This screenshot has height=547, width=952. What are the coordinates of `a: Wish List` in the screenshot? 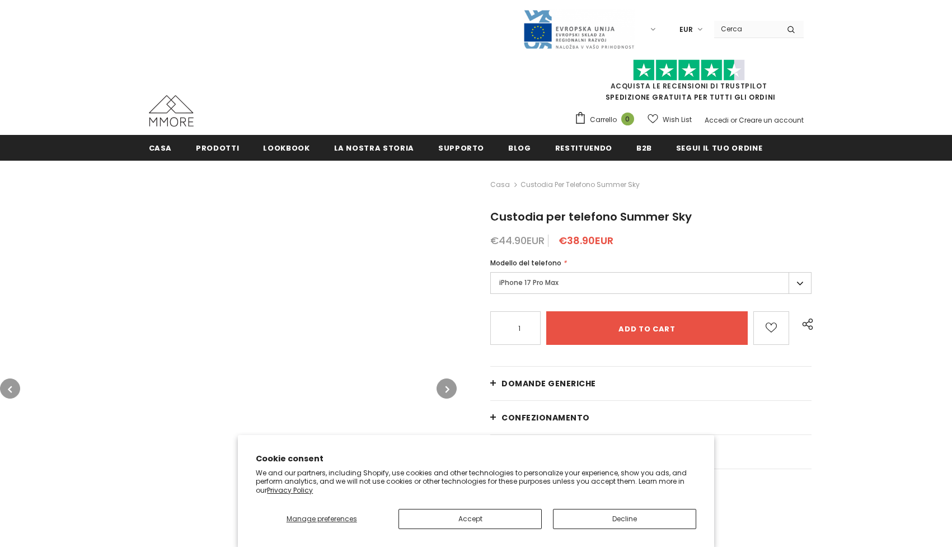 It's located at (669, 119).